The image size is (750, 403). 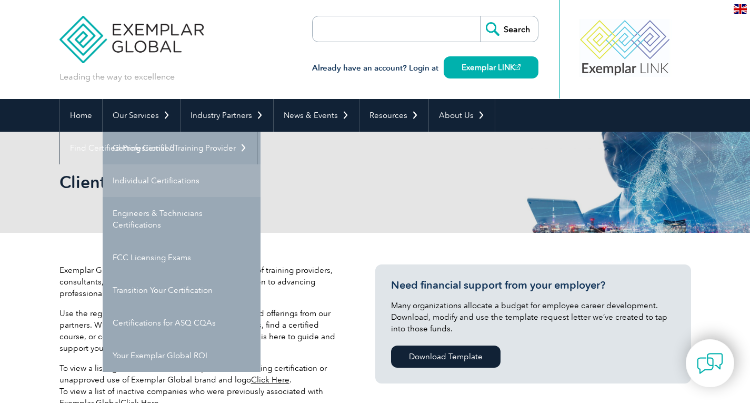 What do you see at coordinates (141, 115) in the screenshot?
I see `a: Our Services` at bounding box center [141, 115].